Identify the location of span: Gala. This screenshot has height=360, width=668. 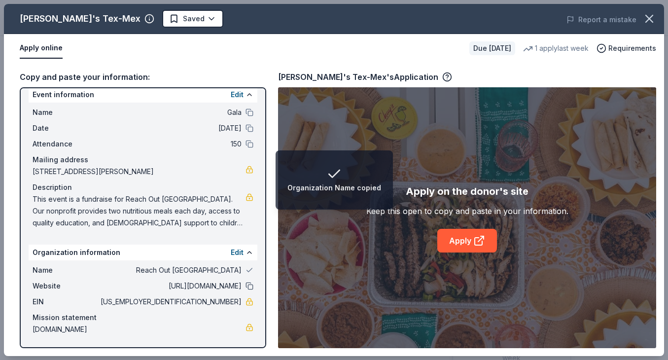
(170, 112).